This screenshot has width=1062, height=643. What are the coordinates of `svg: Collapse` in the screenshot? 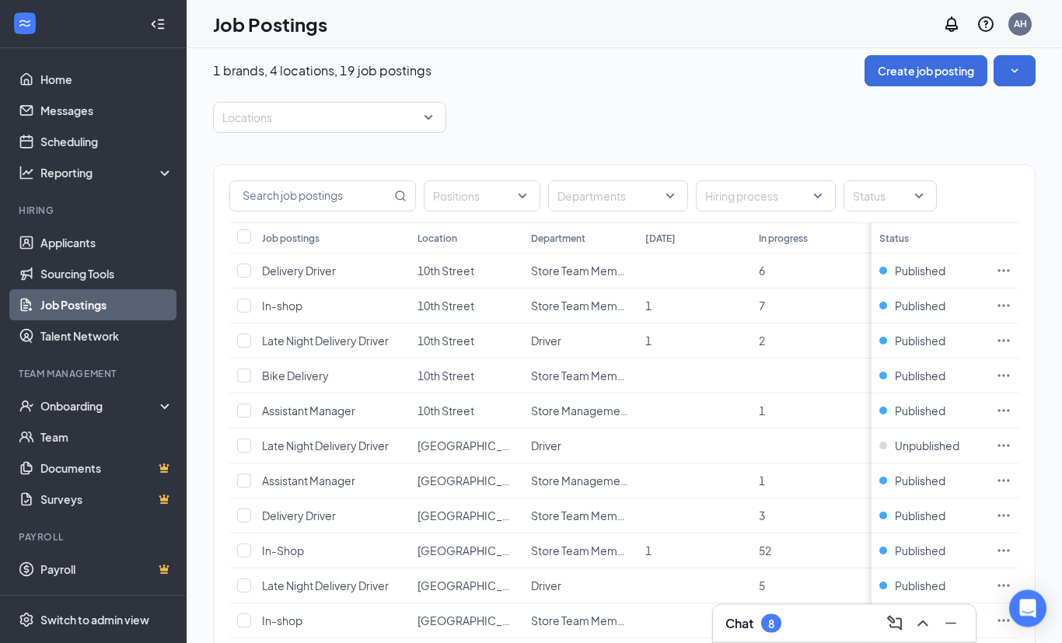 It's located at (158, 24).